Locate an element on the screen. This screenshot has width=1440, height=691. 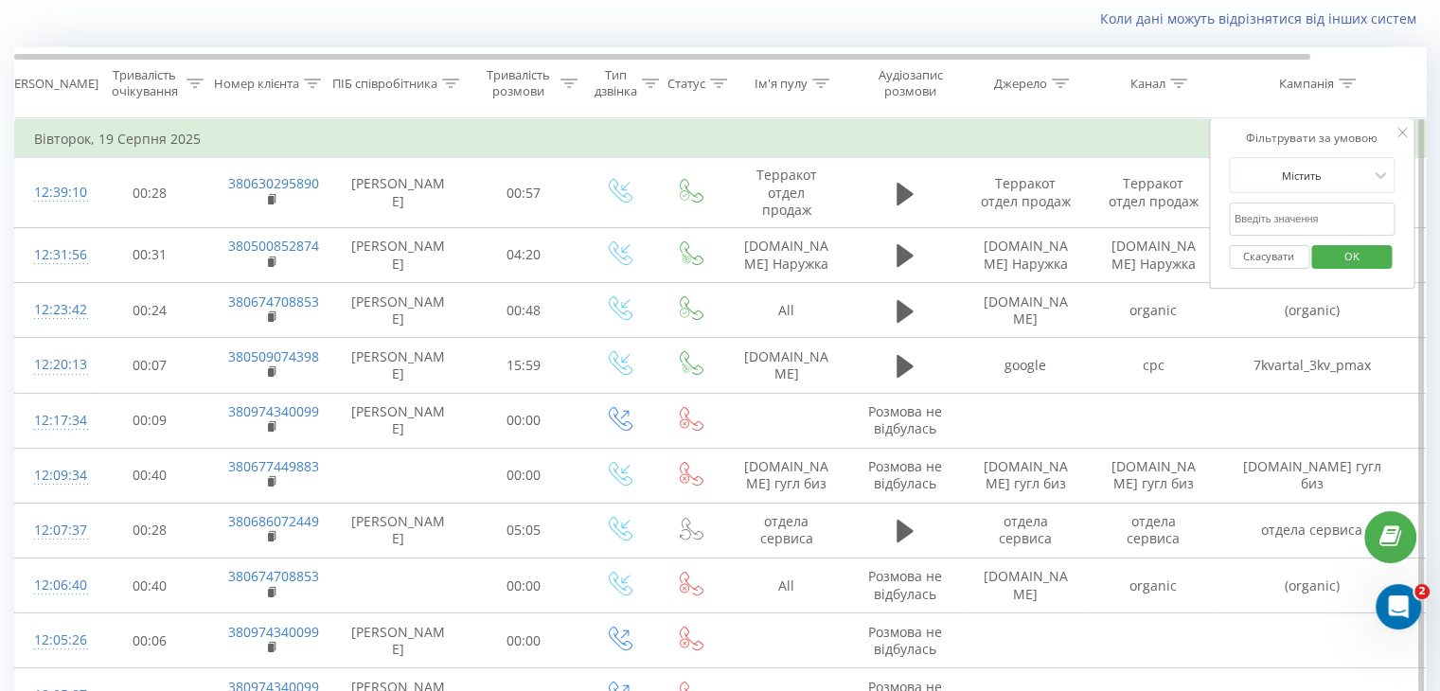
a: 380686072449 is located at coordinates (274, 521).